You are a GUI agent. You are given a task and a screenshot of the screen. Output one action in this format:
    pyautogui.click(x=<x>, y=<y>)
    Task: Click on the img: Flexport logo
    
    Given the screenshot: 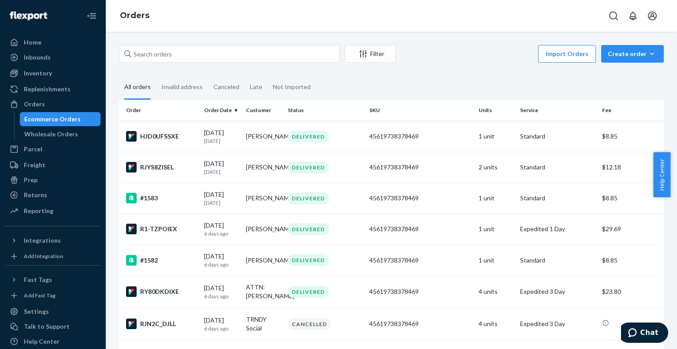 What is the action you would take?
    pyautogui.click(x=28, y=16)
    